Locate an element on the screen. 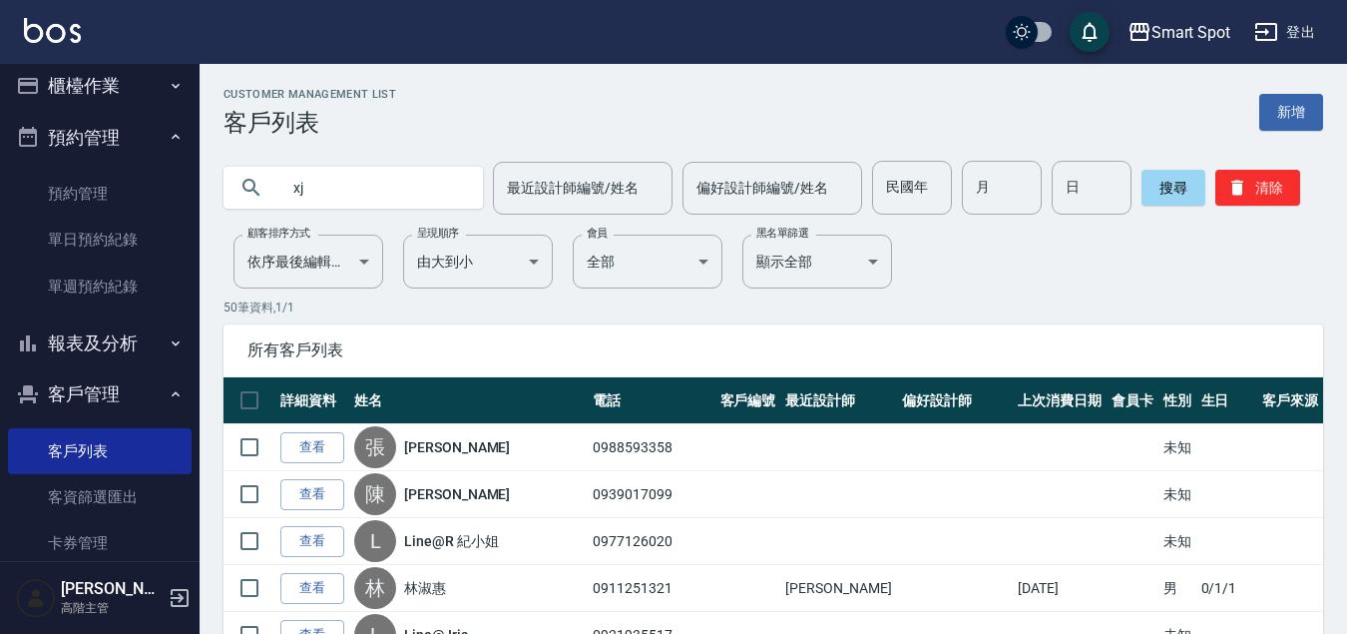  a: 單週預約紀錄 is located at coordinates (100, 286).